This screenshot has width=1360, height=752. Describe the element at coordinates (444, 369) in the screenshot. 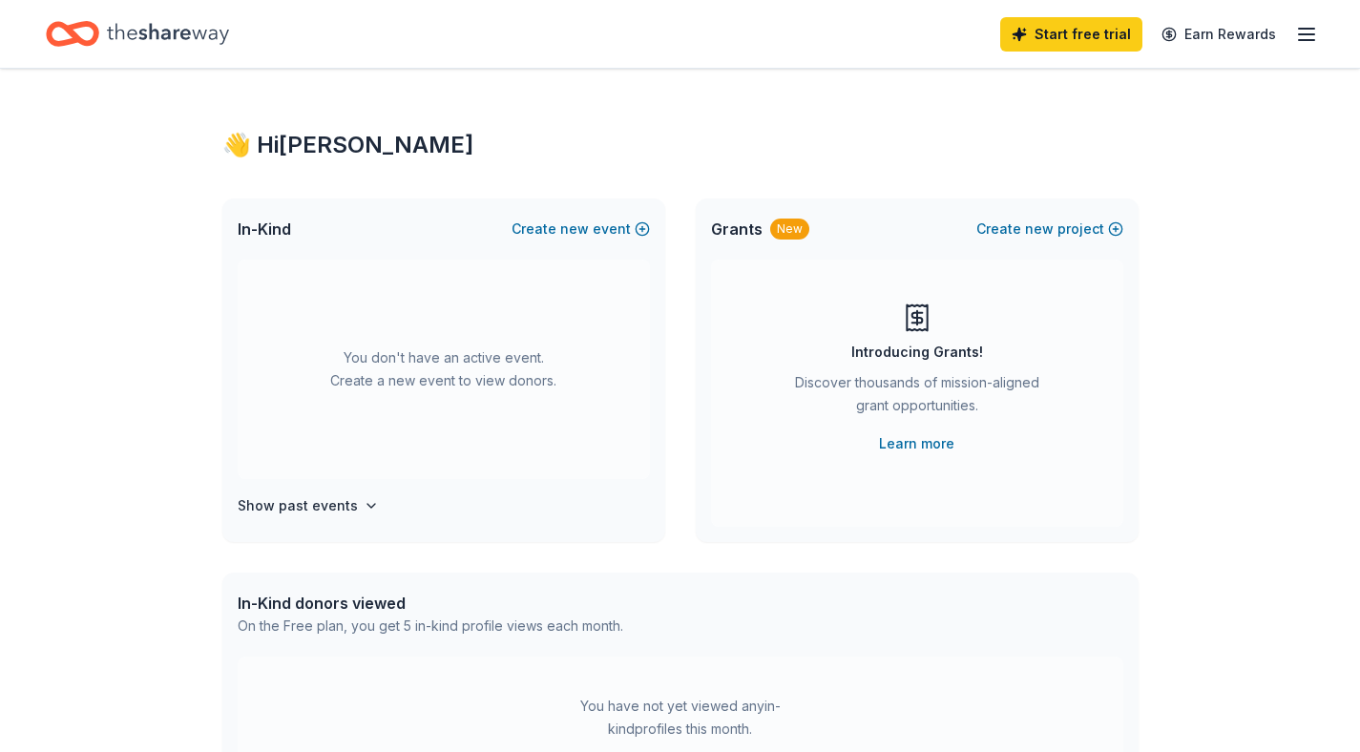

I see `div: You don't have an active event. Create a new event to view donors.` at that location.